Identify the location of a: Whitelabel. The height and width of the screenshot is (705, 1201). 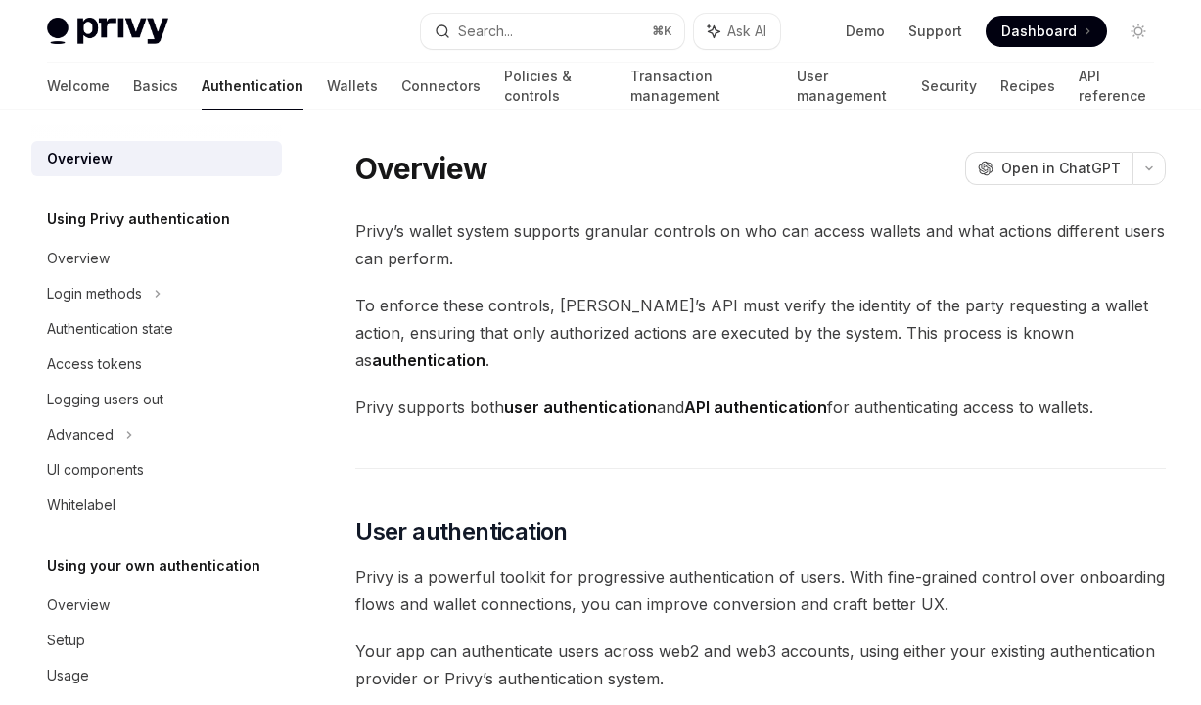
(157, 505).